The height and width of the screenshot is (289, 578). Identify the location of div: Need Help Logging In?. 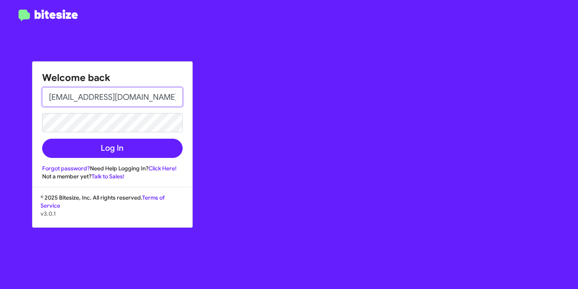
(112, 168).